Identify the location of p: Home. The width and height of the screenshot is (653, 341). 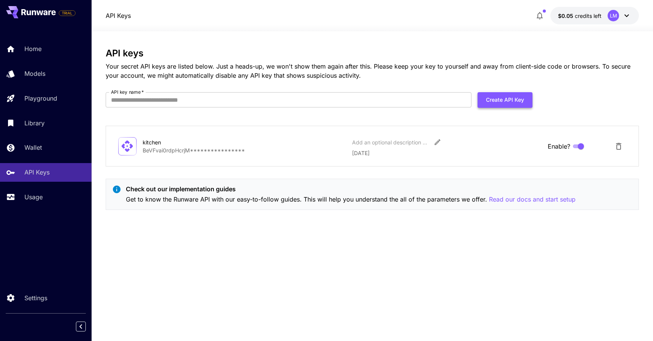
(33, 49).